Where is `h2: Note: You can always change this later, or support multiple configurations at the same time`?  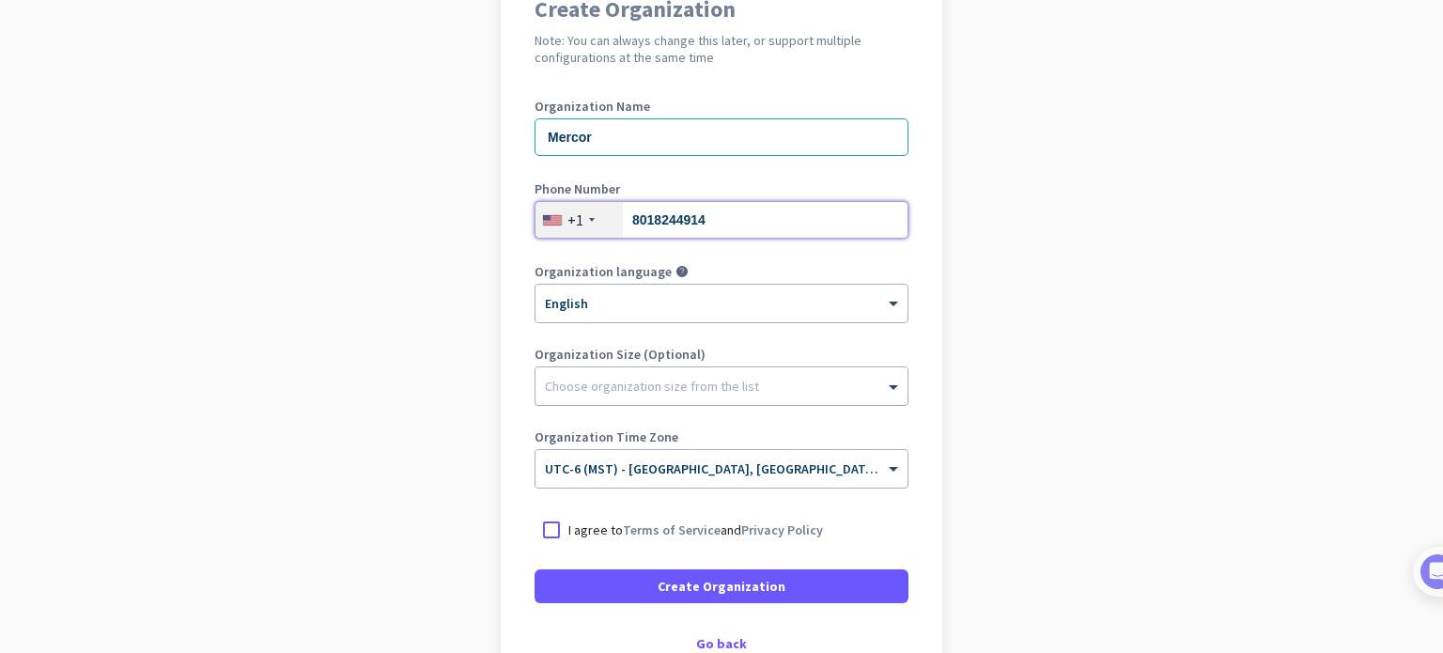
h2: Note: You can always change this later, or support multiple configurations at the same time is located at coordinates (722, 49).